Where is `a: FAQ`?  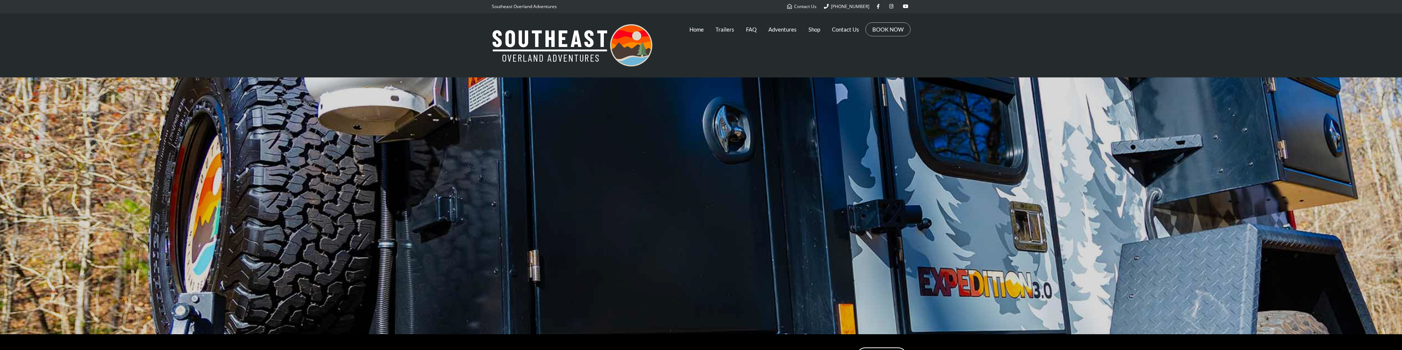 a: FAQ is located at coordinates (751, 29).